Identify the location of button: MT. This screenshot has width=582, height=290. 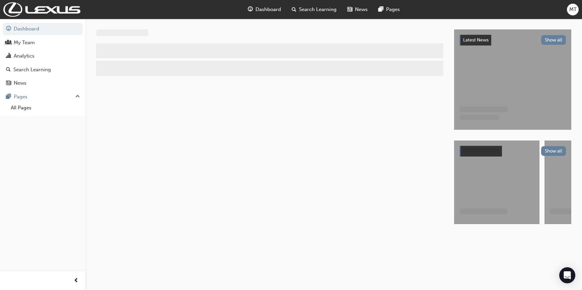
(572, 9).